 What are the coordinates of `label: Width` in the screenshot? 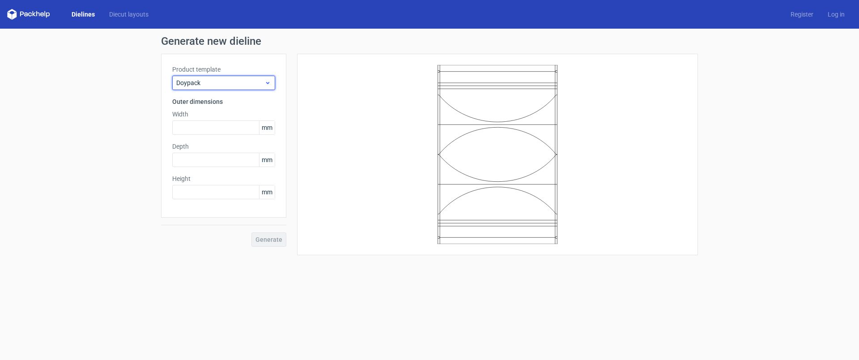 It's located at (224, 114).